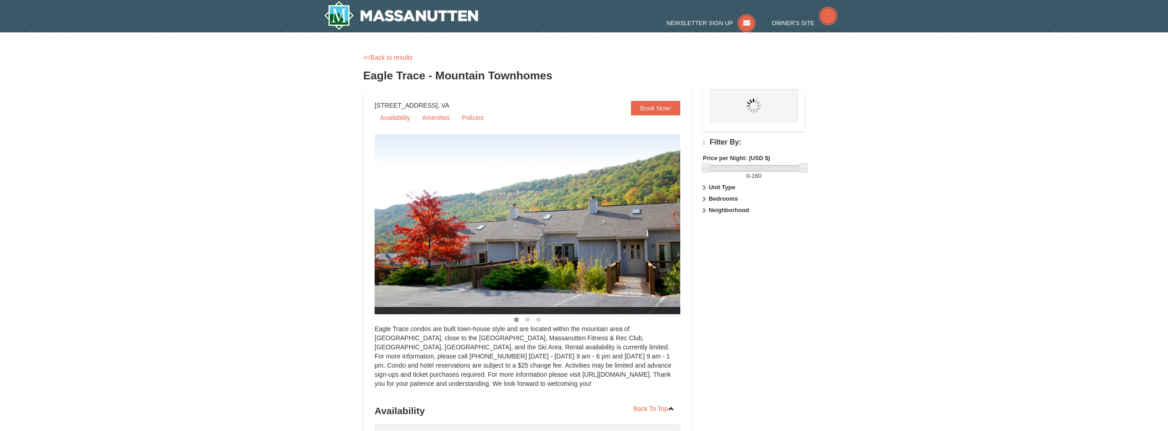  Describe the element at coordinates (395, 118) in the screenshot. I see `a: Availability` at that location.